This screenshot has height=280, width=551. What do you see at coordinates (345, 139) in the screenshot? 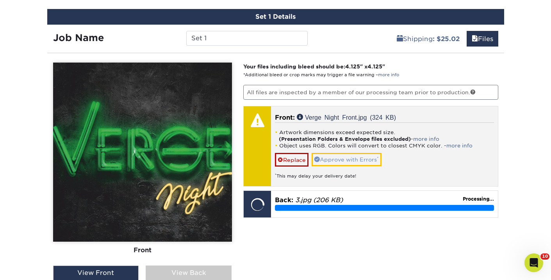
I see `strong: (Presentation Folders & Envelope files excluded)` at bounding box center [345, 139].